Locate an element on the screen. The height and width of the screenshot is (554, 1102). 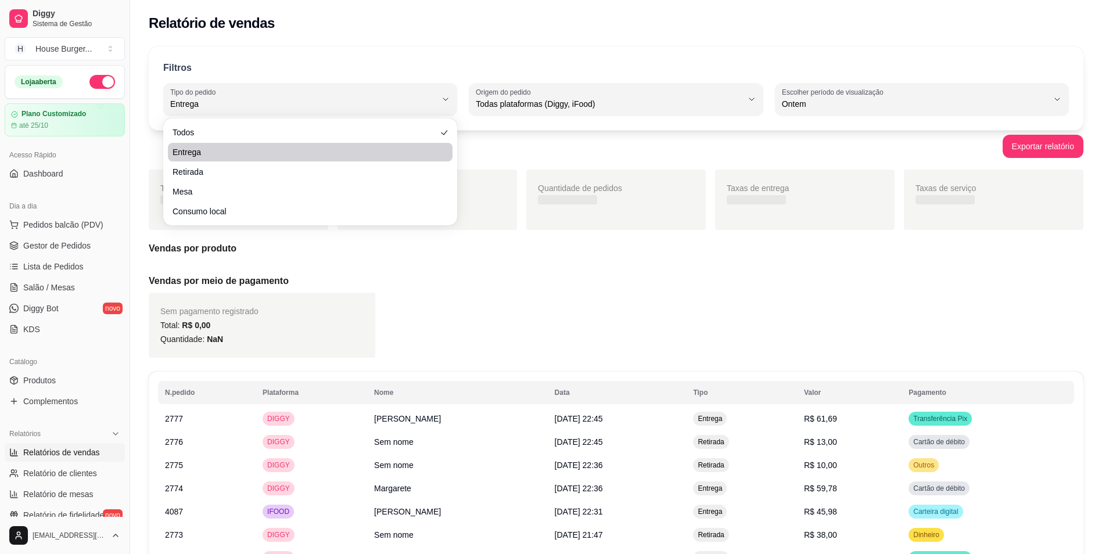
span: Relatórios de vendas is located at coordinates (62, 452).